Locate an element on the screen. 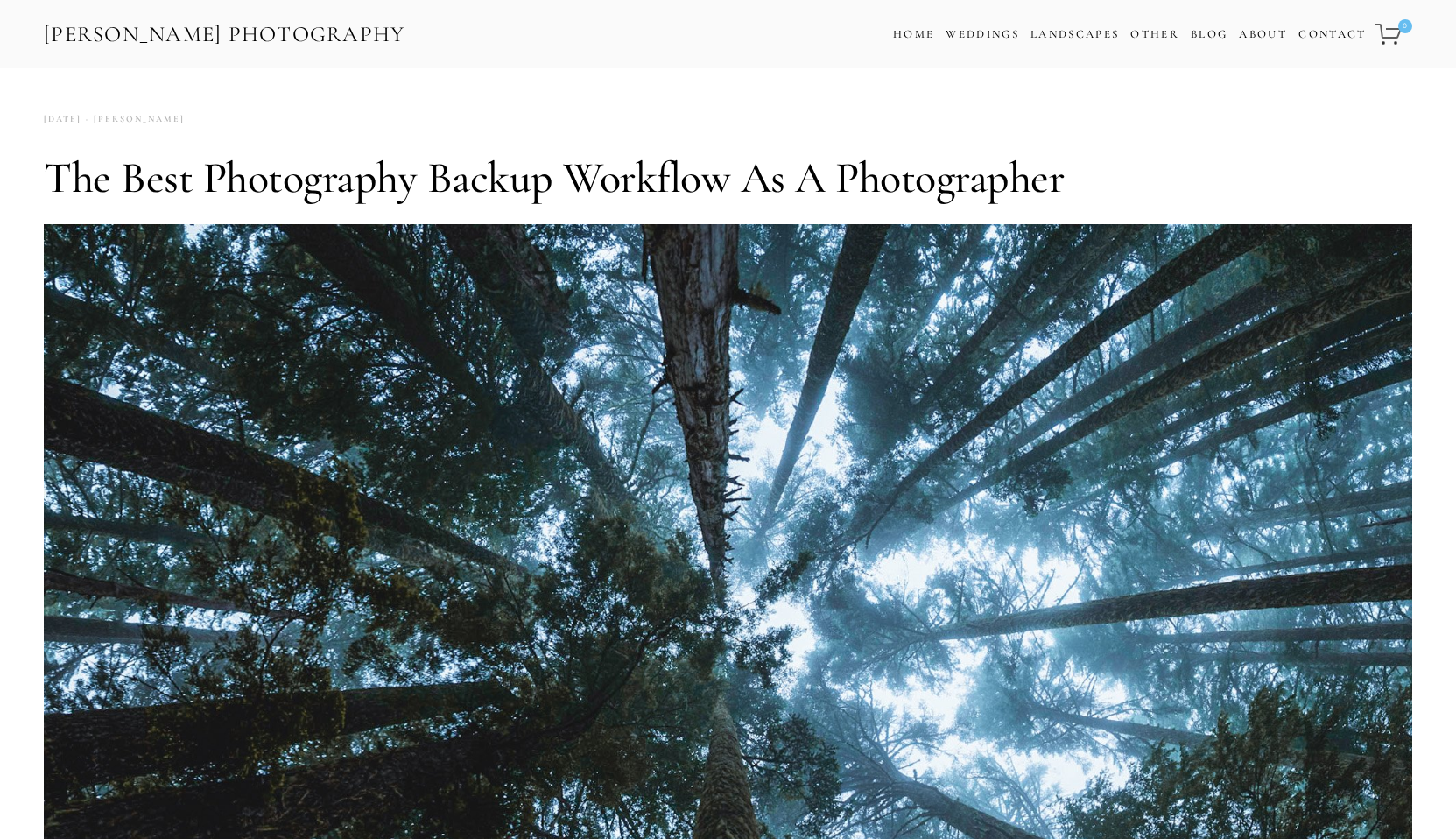 The height and width of the screenshot is (839, 1456). a: Home is located at coordinates (913, 35).